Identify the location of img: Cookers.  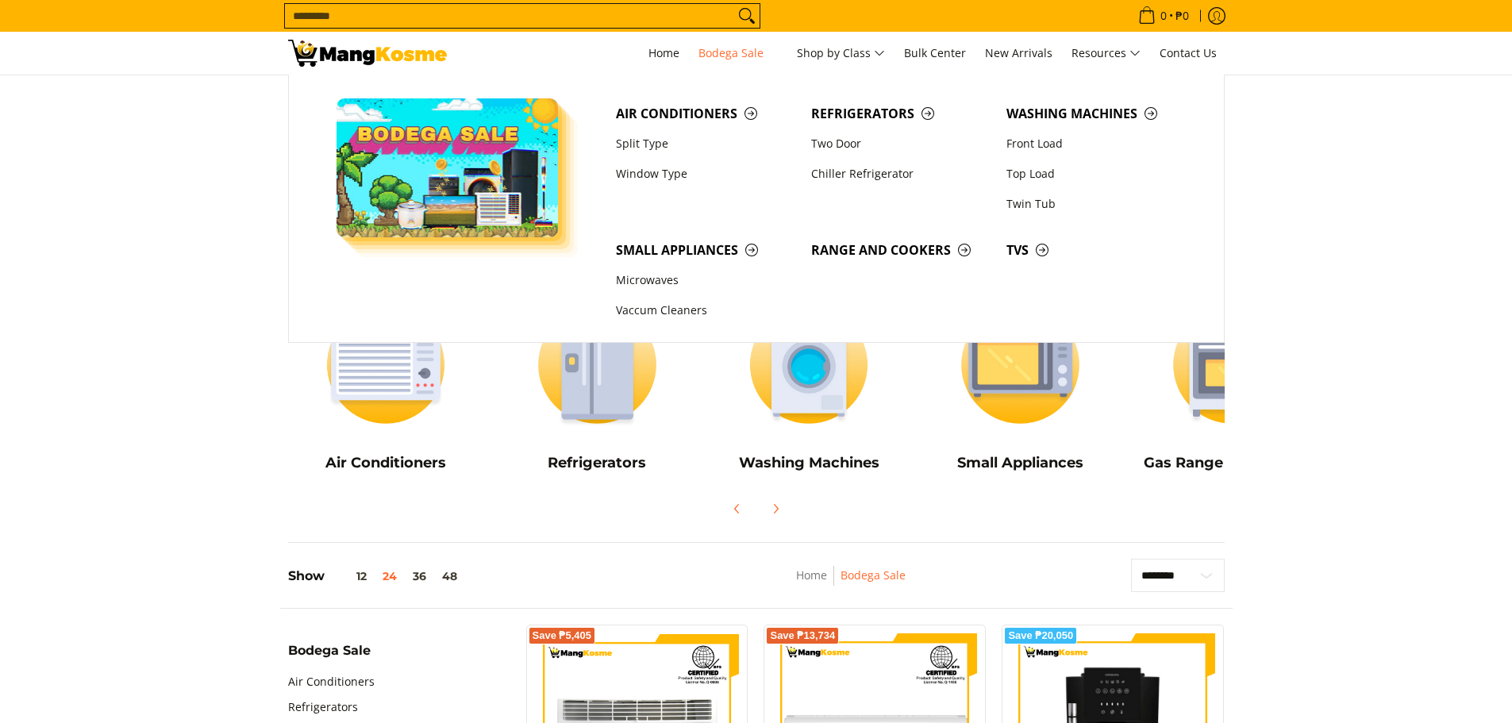
(1232, 364).